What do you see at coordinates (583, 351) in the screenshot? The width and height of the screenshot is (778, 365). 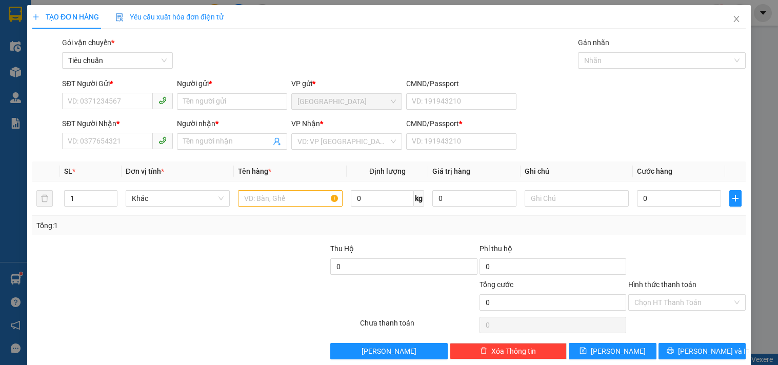 I see `span: save` at bounding box center [583, 351].